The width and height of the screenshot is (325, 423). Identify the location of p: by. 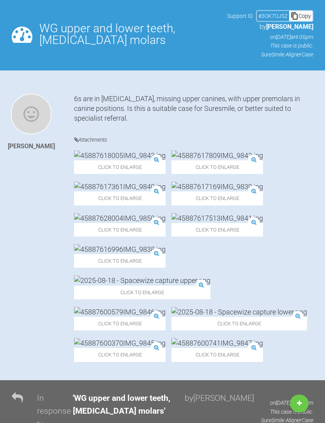
(270, 27).